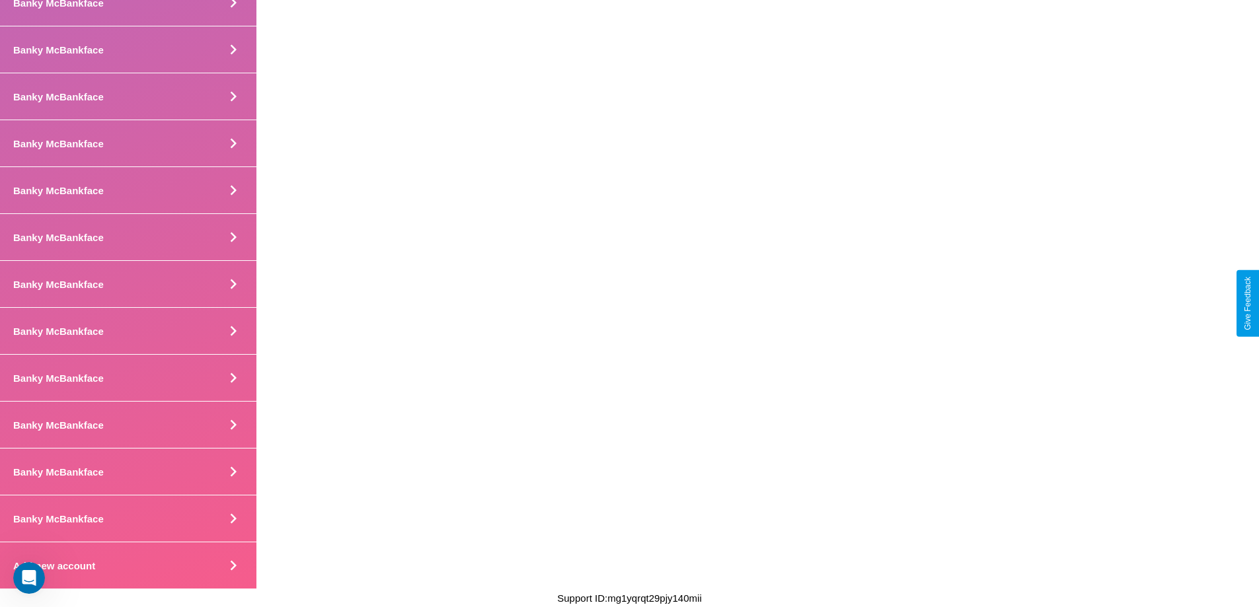 The image size is (1259, 607). I want to click on p: Support ID: mg1yqrqt29pjy140mii, so click(629, 598).